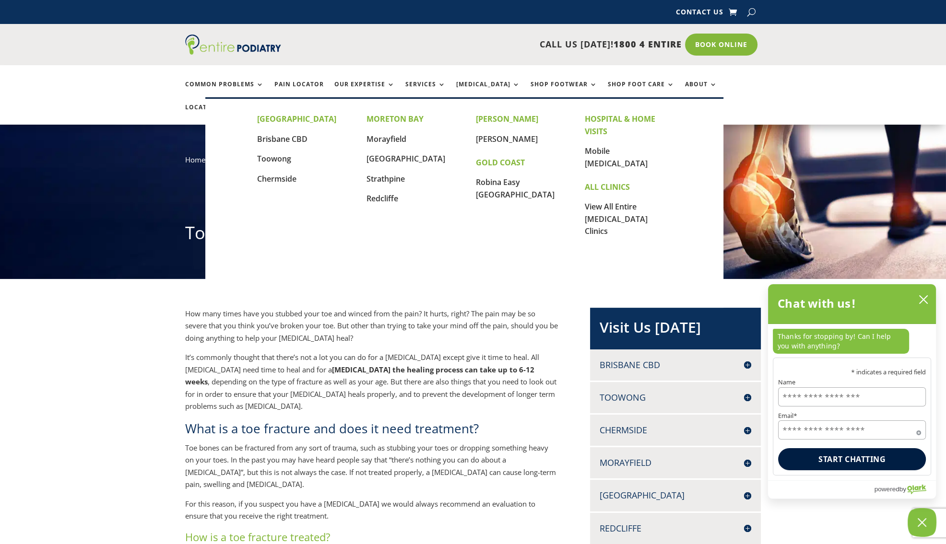  What do you see at coordinates (918, 431) in the screenshot?
I see `span: Required field` at bounding box center [918, 431].